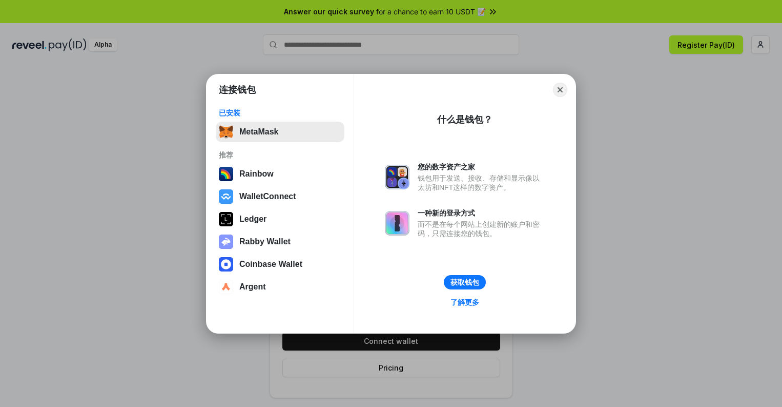 The image size is (782, 407). I want to click on div: 您的数字资产之家, so click(481, 167).